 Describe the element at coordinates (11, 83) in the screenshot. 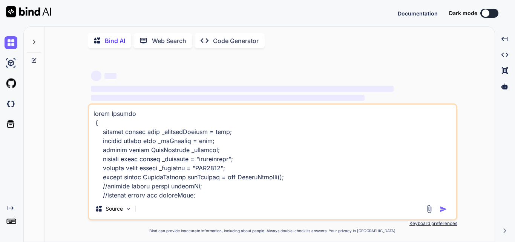

I see `img: githubLight` at that location.